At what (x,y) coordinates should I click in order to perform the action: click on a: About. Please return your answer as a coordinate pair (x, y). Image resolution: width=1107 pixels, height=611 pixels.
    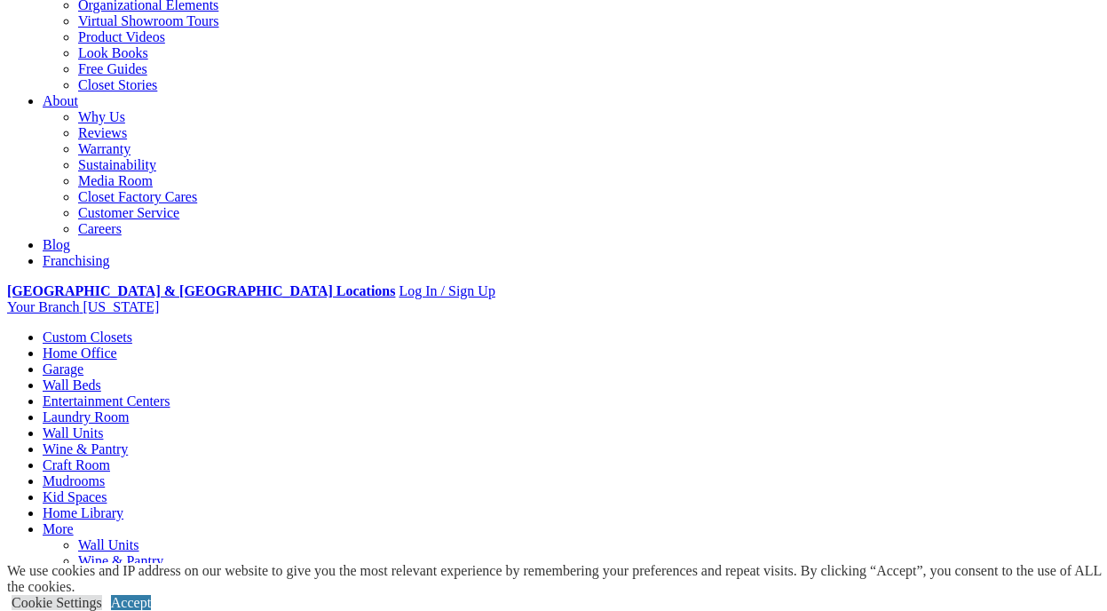
    Looking at the image, I should click on (60, 100).